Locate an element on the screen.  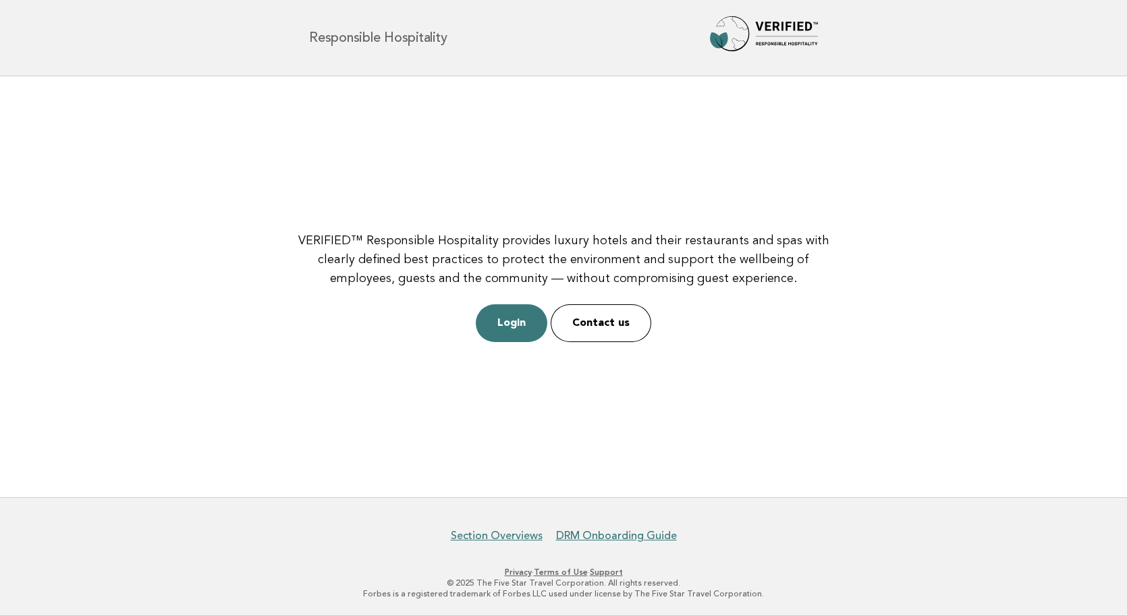
p: VERIFIED™ Responsible Hospitality provides luxury hotels and their restaurants and spas with clea... is located at coordinates (564, 260).